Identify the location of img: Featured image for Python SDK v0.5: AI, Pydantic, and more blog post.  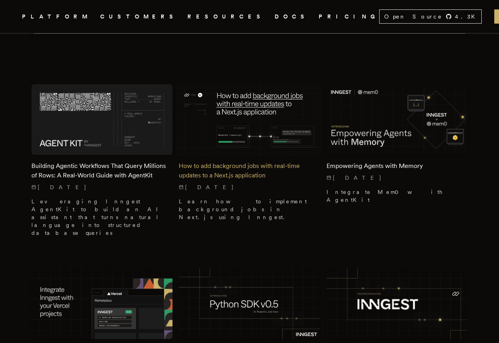
(249, 303).